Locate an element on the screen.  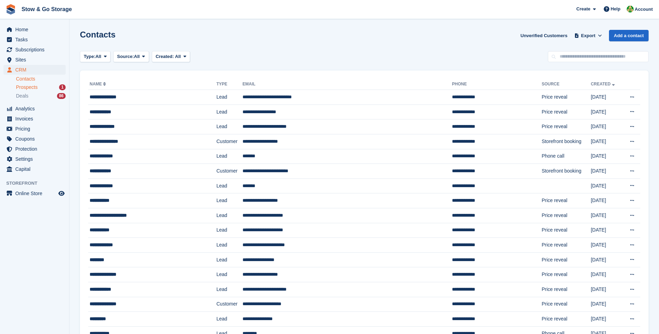
button: Source: All is located at coordinates (131, 57).